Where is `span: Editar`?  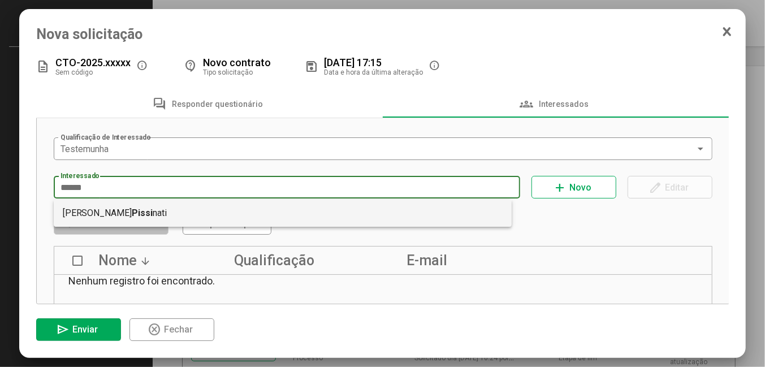 span: Editar is located at coordinates (677, 187).